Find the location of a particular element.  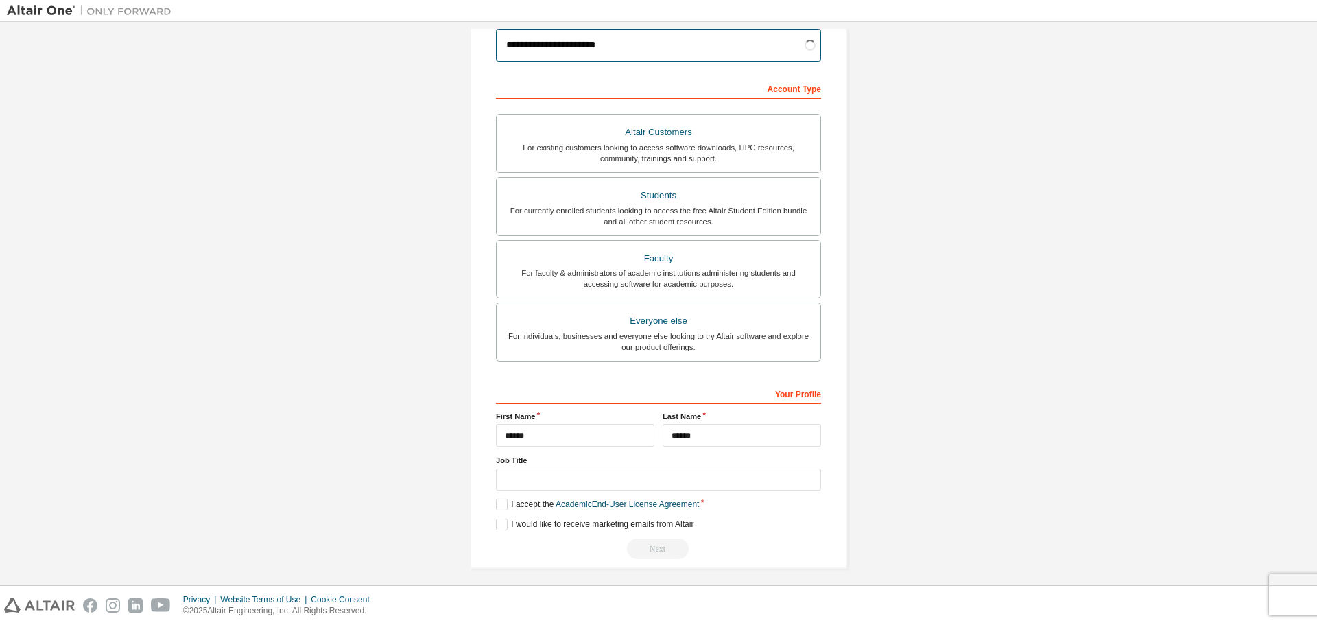

img: altair_logo.svg is located at coordinates (39, 605).